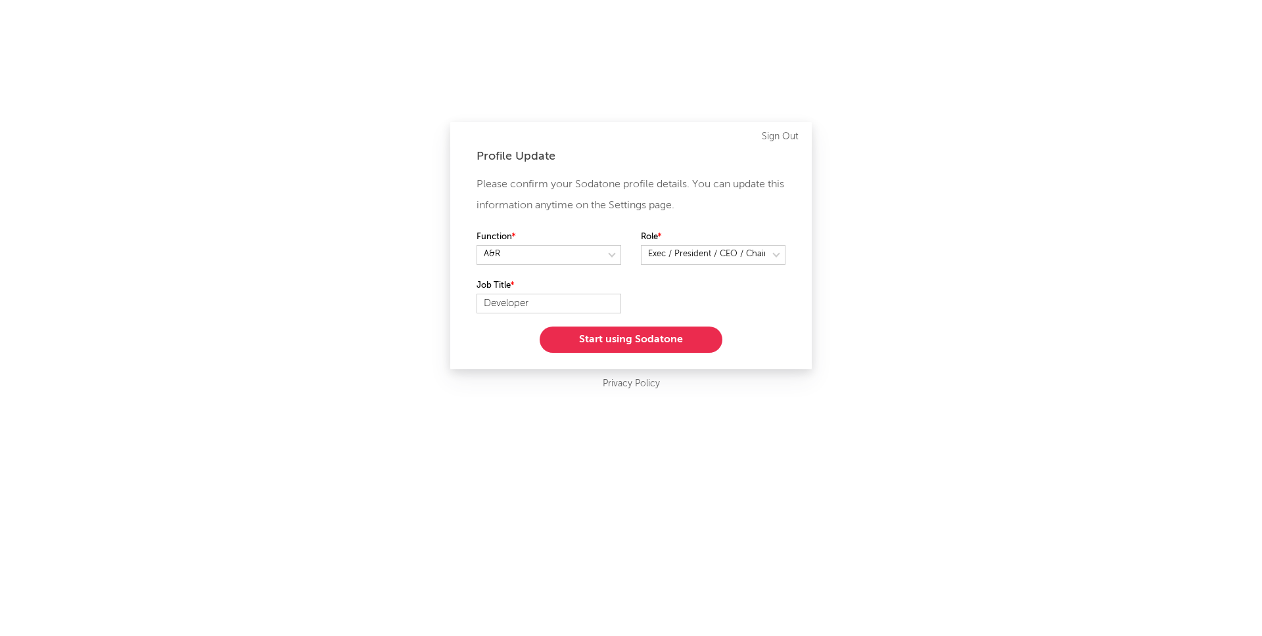 The width and height of the screenshot is (1262, 636). What do you see at coordinates (631, 384) in the screenshot?
I see `a: Privacy Policy` at bounding box center [631, 384].